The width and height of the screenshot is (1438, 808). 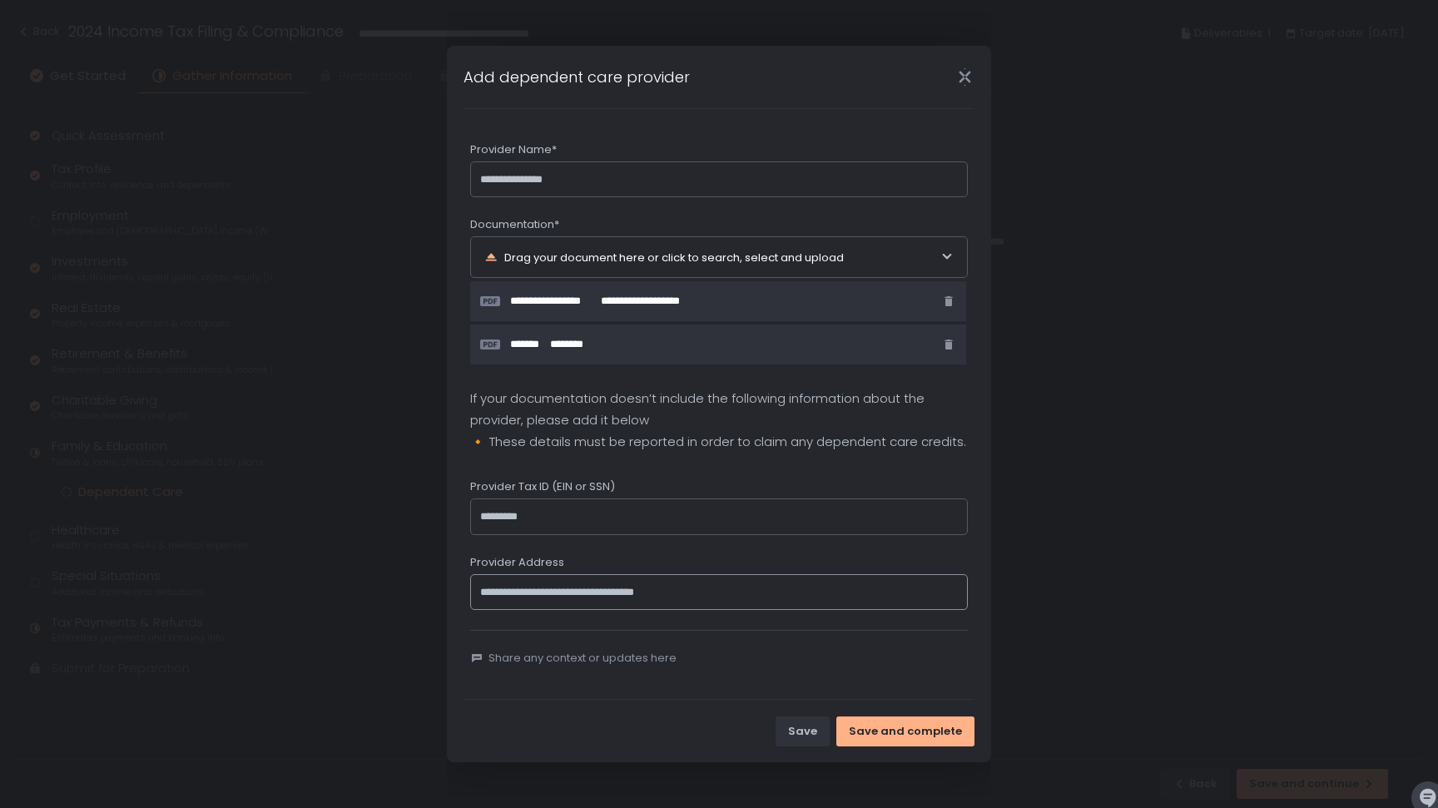 What do you see at coordinates (543, 487) in the screenshot?
I see `span: Provider Tax ID (EIN or SSN)` at bounding box center [543, 487].